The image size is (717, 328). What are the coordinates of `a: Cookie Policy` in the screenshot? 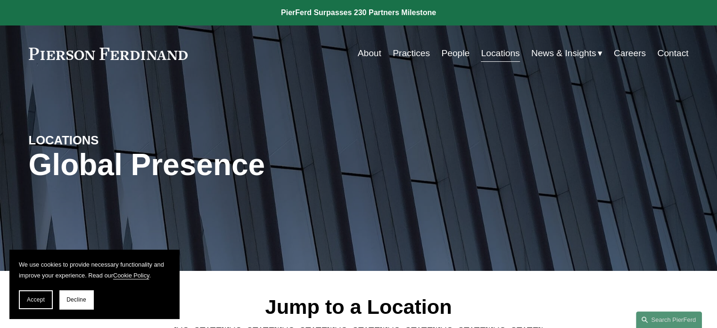 It's located at (131, 275).